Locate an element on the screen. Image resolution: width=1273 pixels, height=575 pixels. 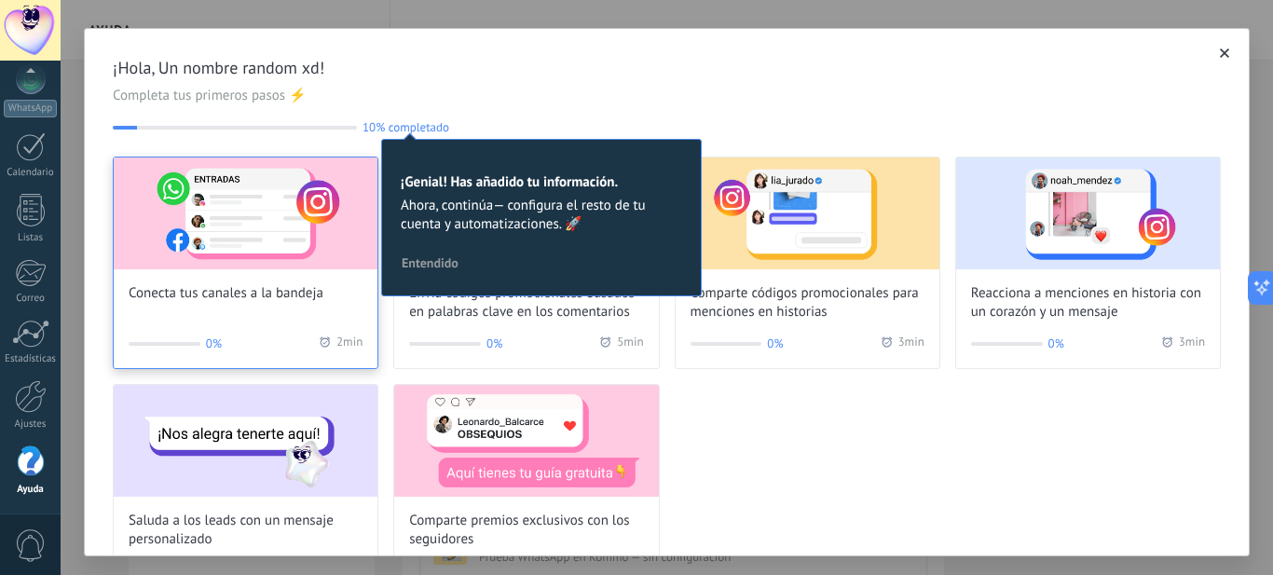
span: Envía códigos promocionales basados en palabras clave en los comentarios is located at coordinates (526, 303).